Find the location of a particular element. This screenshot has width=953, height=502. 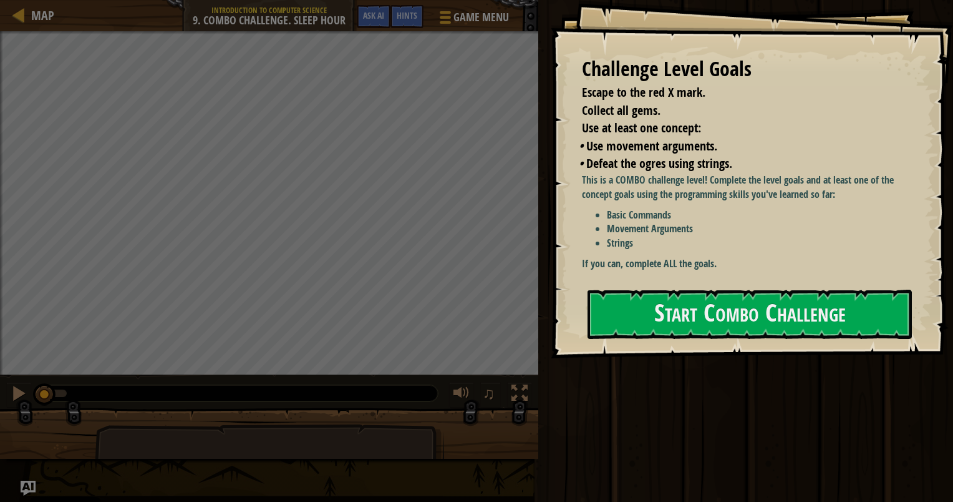

li: Basic Commands is located at coordinates (763, 215).